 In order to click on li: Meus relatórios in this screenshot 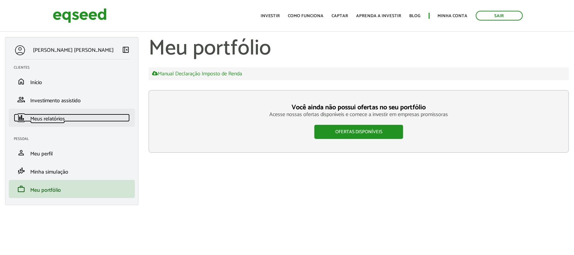, I will do `click(72, 118)`.